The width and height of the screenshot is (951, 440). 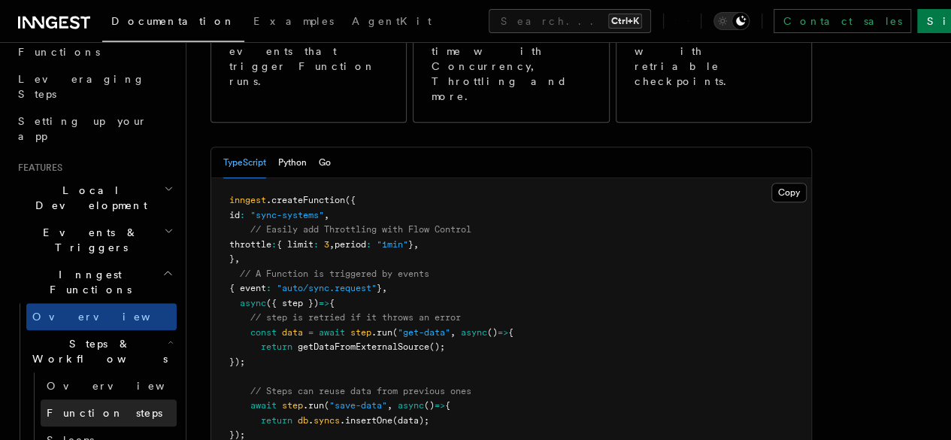 I want to click on span: const, so click(x=263, y=332).